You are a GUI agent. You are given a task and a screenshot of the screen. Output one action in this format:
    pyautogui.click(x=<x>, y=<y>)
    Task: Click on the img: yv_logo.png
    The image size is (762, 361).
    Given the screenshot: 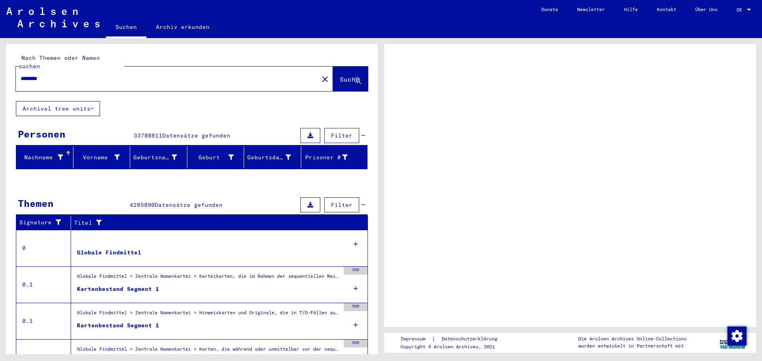 What is the action you would take?
    pyautogui.click(x=732, y=343)
    